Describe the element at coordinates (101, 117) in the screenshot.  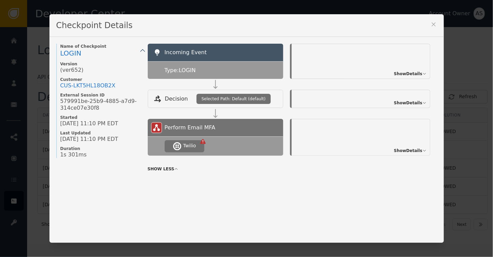
I see `span: Started` at that location.